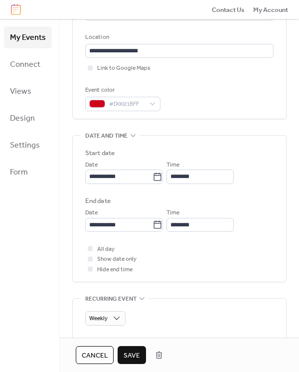 This screenshot has width=299, height=372. What do you see at coordinates (16, 9) in the screenshot?
I see `img: logo` at bounding box center [16, 9].